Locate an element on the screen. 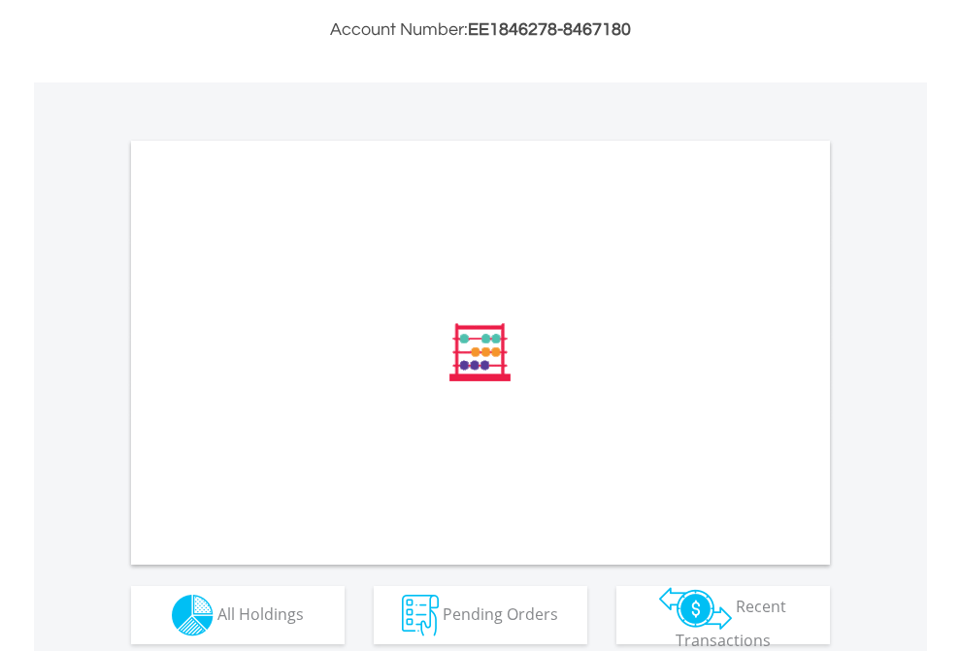  span: Pending Orders is located at coordinates (500, 613).